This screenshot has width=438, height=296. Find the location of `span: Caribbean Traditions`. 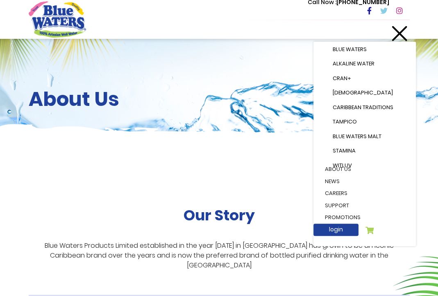

span: Caribbean Traditions is located at coordinates (363, 107).